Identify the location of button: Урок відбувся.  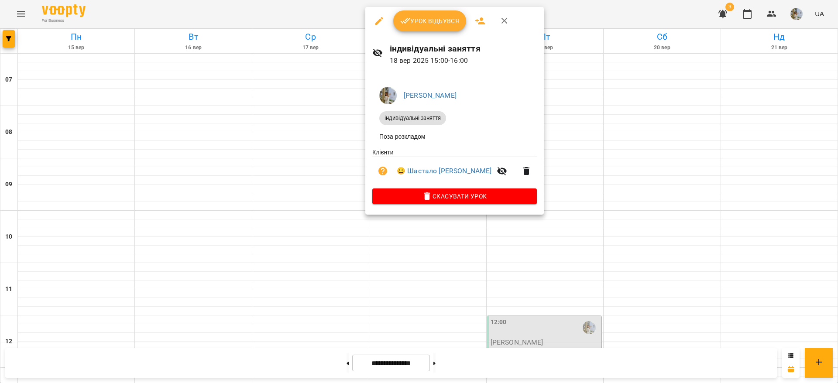
(430, 21).